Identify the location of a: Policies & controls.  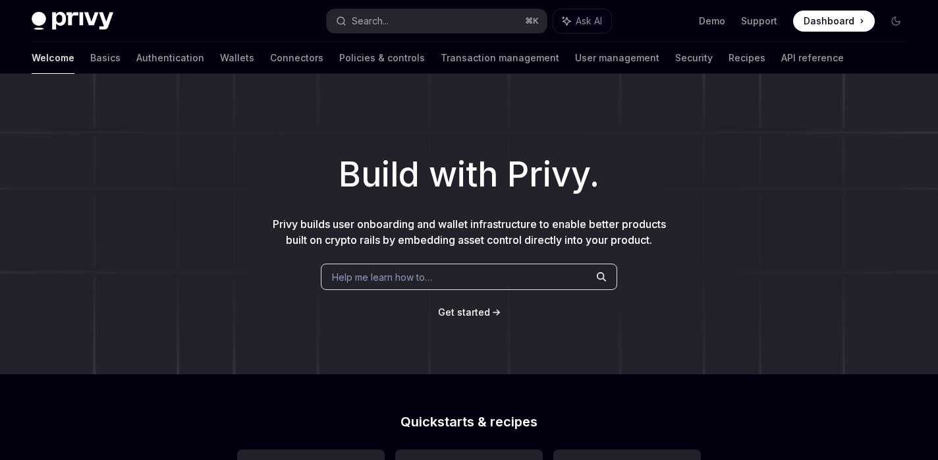
(382, 58).